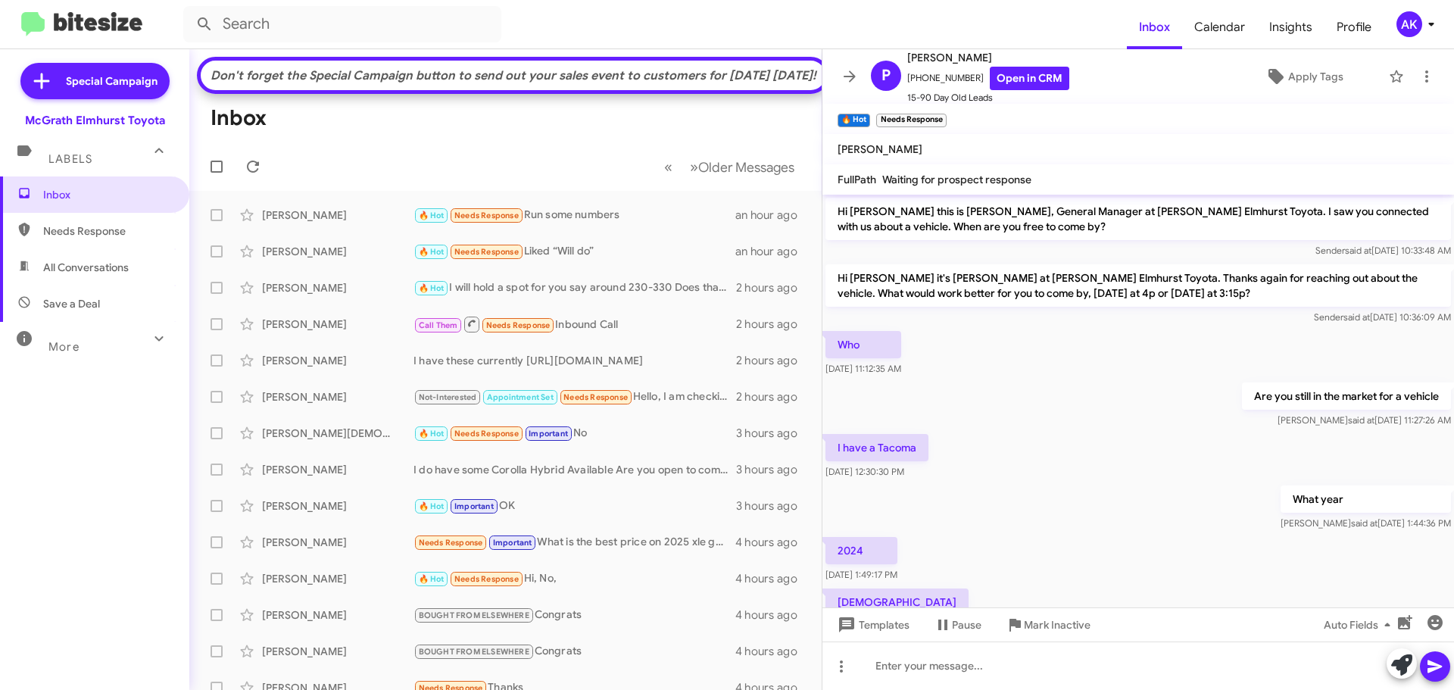  Describe the element at coordinates (1303, 76) in the screenshot. I see `button: Apply Tags` at that location.